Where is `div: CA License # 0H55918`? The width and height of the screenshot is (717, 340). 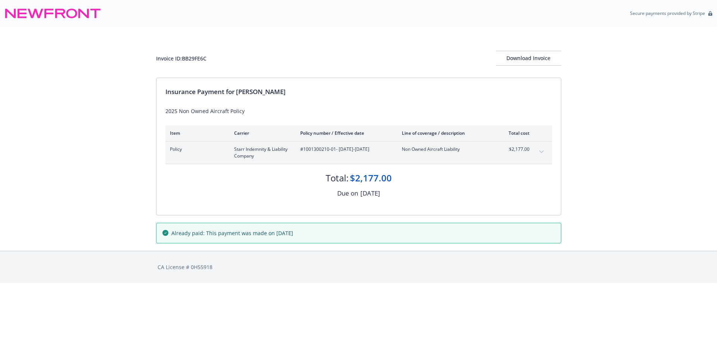
div: CA License # 0H55918 is located at coordinates (358, 267).